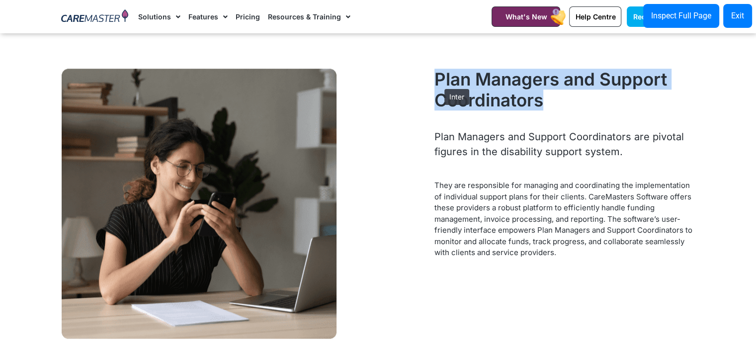 This screenshot has height=363, width=756. I want to click on div: Inspect Full Page, so click(681, 16).